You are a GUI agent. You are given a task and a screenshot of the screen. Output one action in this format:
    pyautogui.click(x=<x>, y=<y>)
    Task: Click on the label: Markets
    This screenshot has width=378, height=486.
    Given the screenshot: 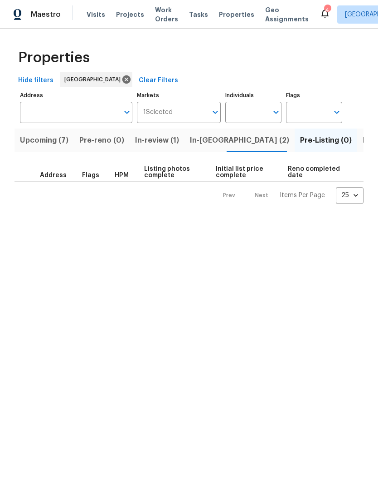 What is the action you would take?
    pyautogui.click(x=179, y=95)
    